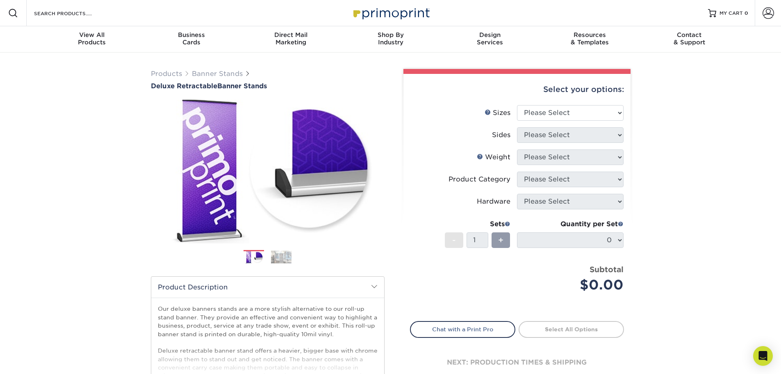  What do you see at coordinates (184, 86) in the screenshot?
I see `span: Deluxe Retractable` at bounding box center [184, 86].